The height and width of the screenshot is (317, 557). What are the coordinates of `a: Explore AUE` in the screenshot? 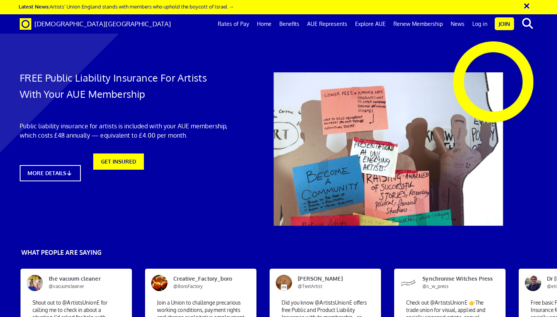 It's located at (370, 24).